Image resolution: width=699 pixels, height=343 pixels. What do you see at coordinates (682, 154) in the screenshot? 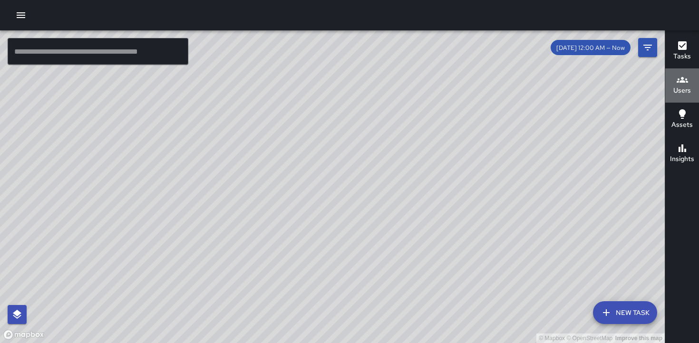
I see `button: Insights` at bounding box center [682, 154].